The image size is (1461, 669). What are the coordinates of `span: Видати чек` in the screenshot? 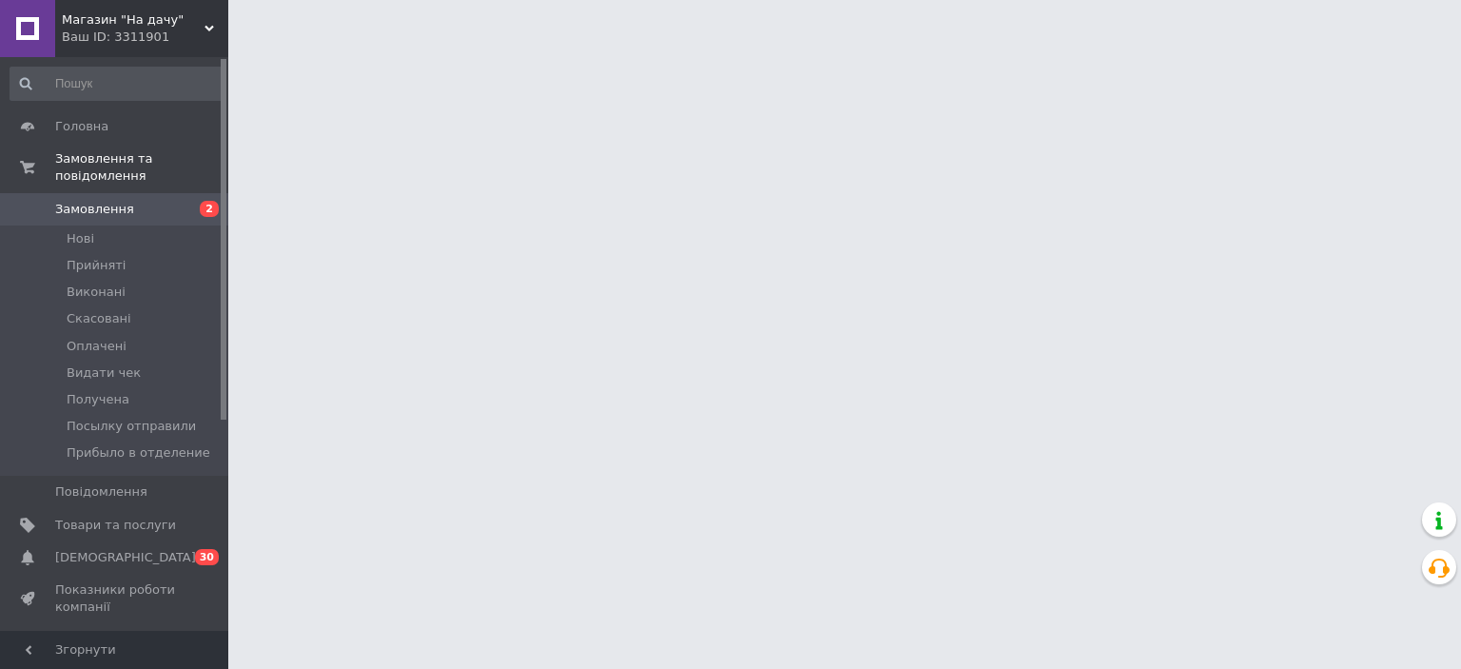 It's located at (104, 373).